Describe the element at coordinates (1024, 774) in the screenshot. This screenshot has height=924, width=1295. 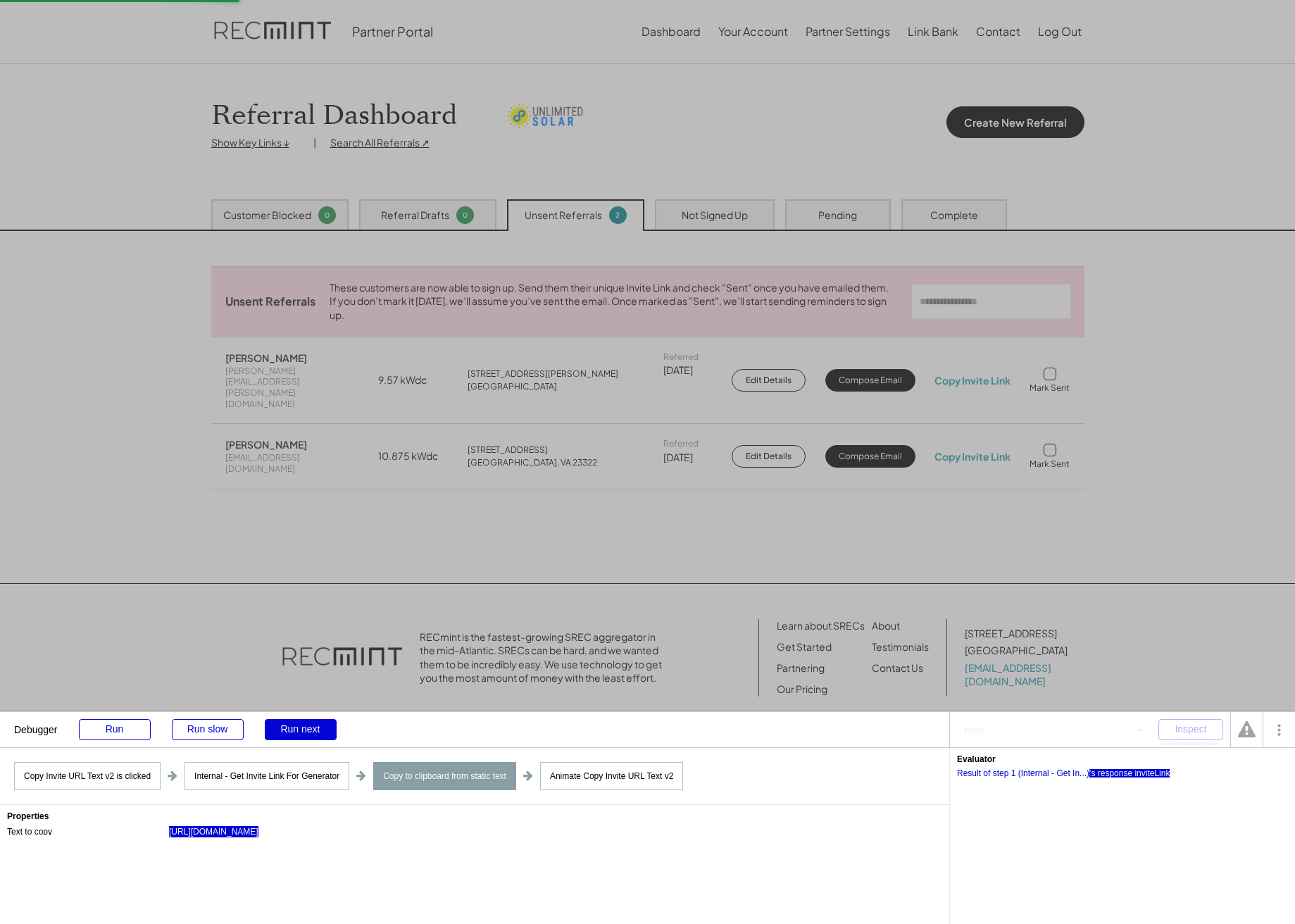
I see `div: Result of step 1 (Internal - Get In...)` at that location.